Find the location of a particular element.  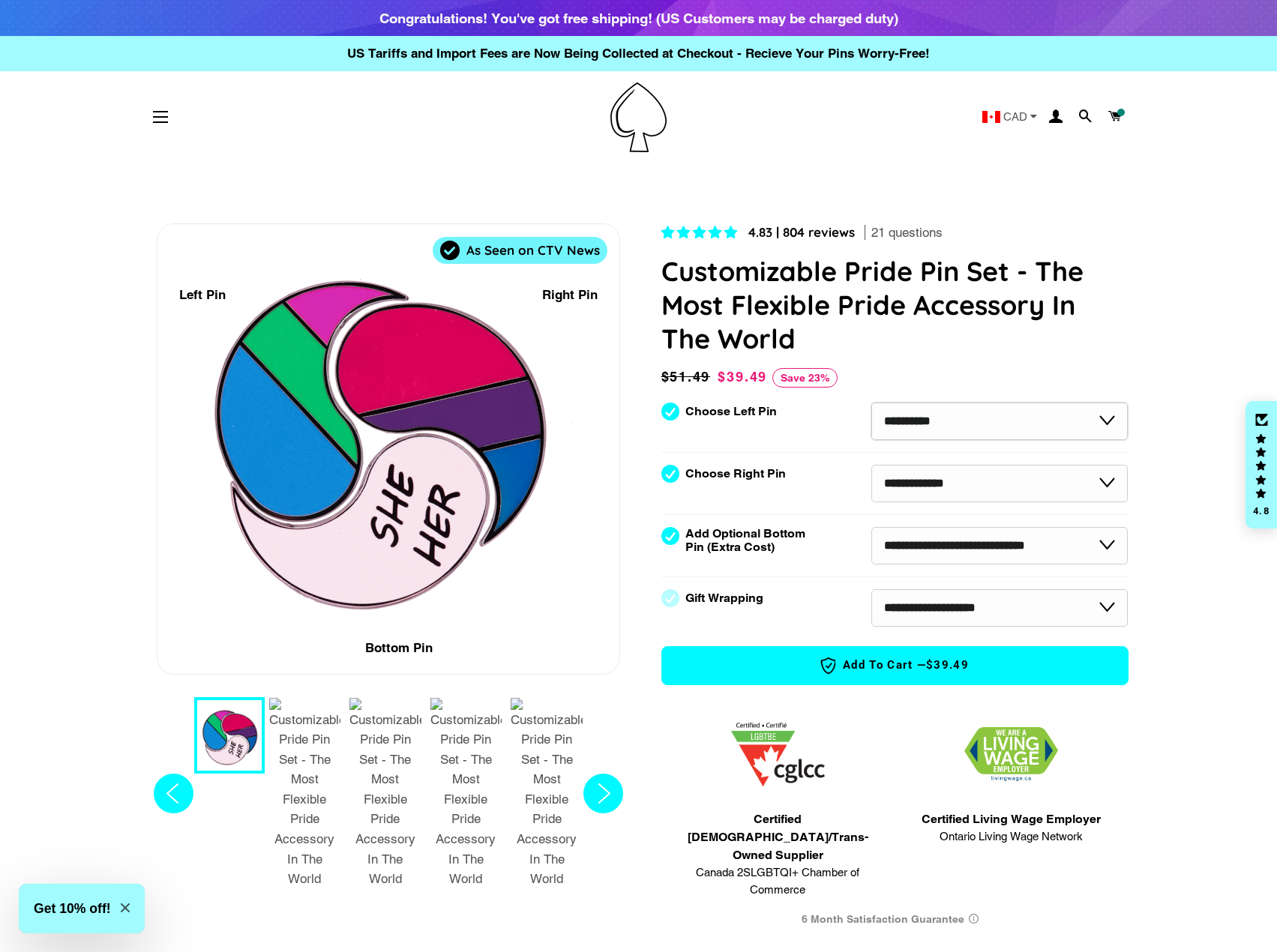

img: 1706832627.png is located at coordinates (1010, 754).